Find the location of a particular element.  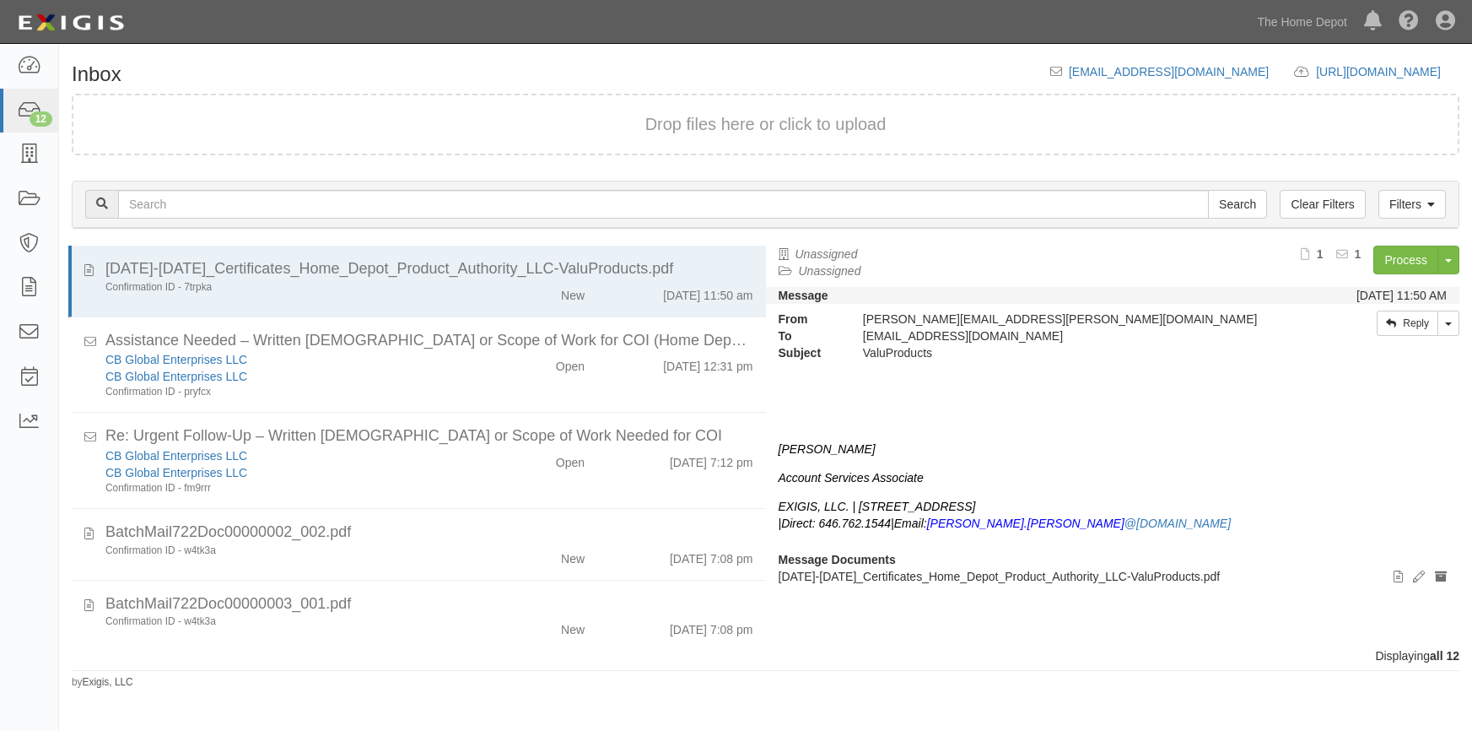

div: 12 is located at coordinates (40, 119).